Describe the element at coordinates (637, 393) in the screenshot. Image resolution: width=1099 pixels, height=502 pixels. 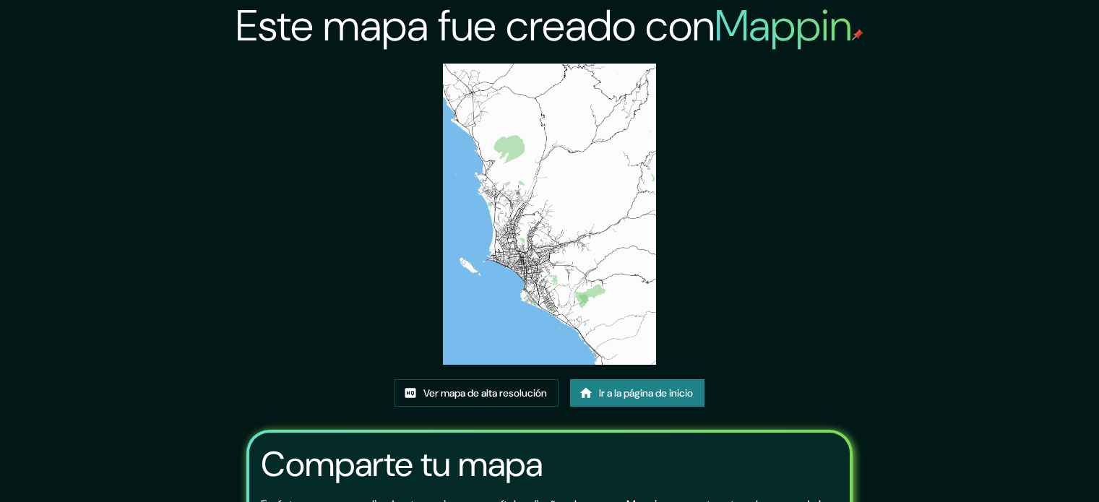
I see `a: Ir a la página de inicio` at that location.